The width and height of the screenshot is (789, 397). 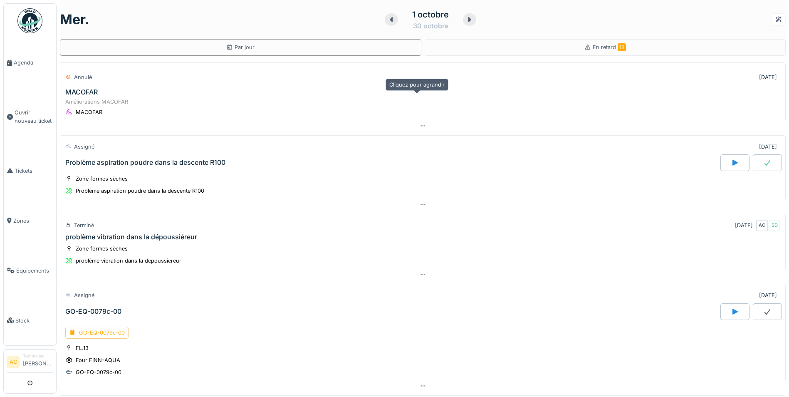 What do you see at coordinates (30, 170) in the screenshot?
I see `a: Tickets` at bounding box center [30, 170].